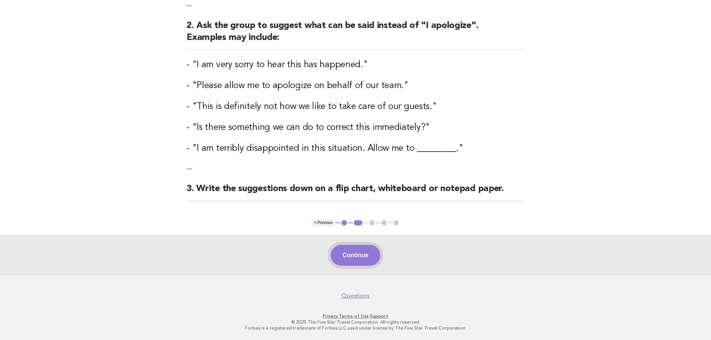 Image resolution: width=711 pixels, height=340 pixels. What do you see at coordinates (355, 149) in the screenshot?
I see `h3: - "I am terribly disappointed in this situation. Allow me to _________."` at bounding box center [355, 149].